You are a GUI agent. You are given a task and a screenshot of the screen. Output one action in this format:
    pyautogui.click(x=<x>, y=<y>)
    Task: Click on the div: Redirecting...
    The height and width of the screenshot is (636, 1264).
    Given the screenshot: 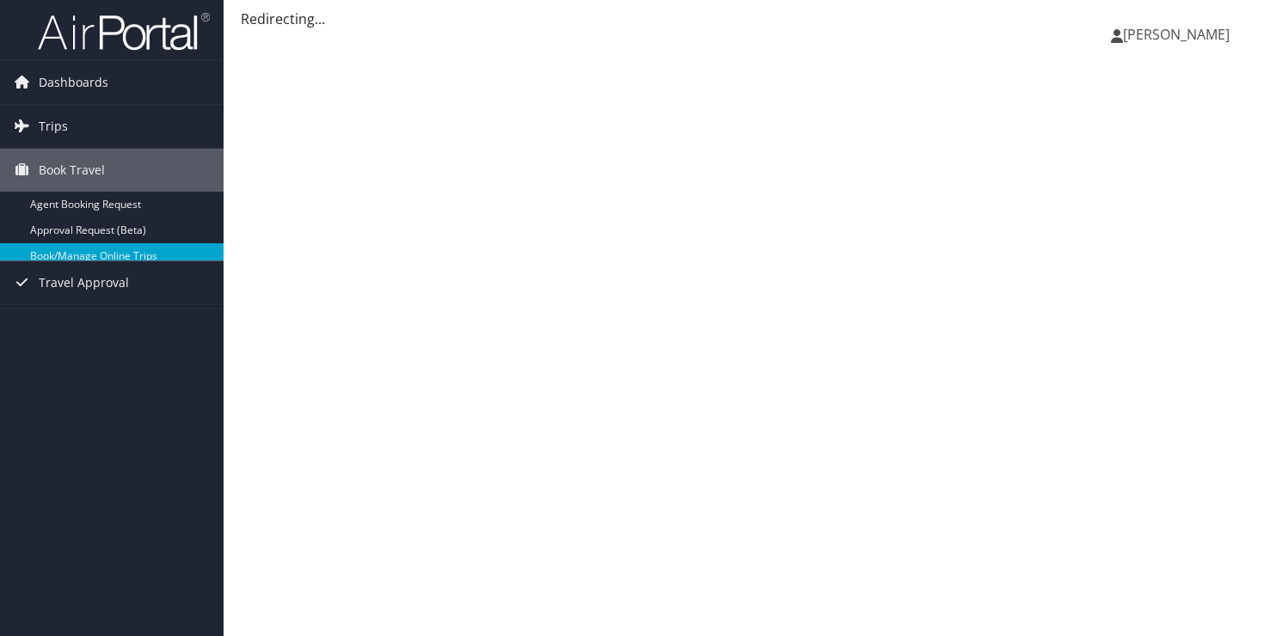 What is the action you would take?
    pyautogui.click(x=744, y=19)
    